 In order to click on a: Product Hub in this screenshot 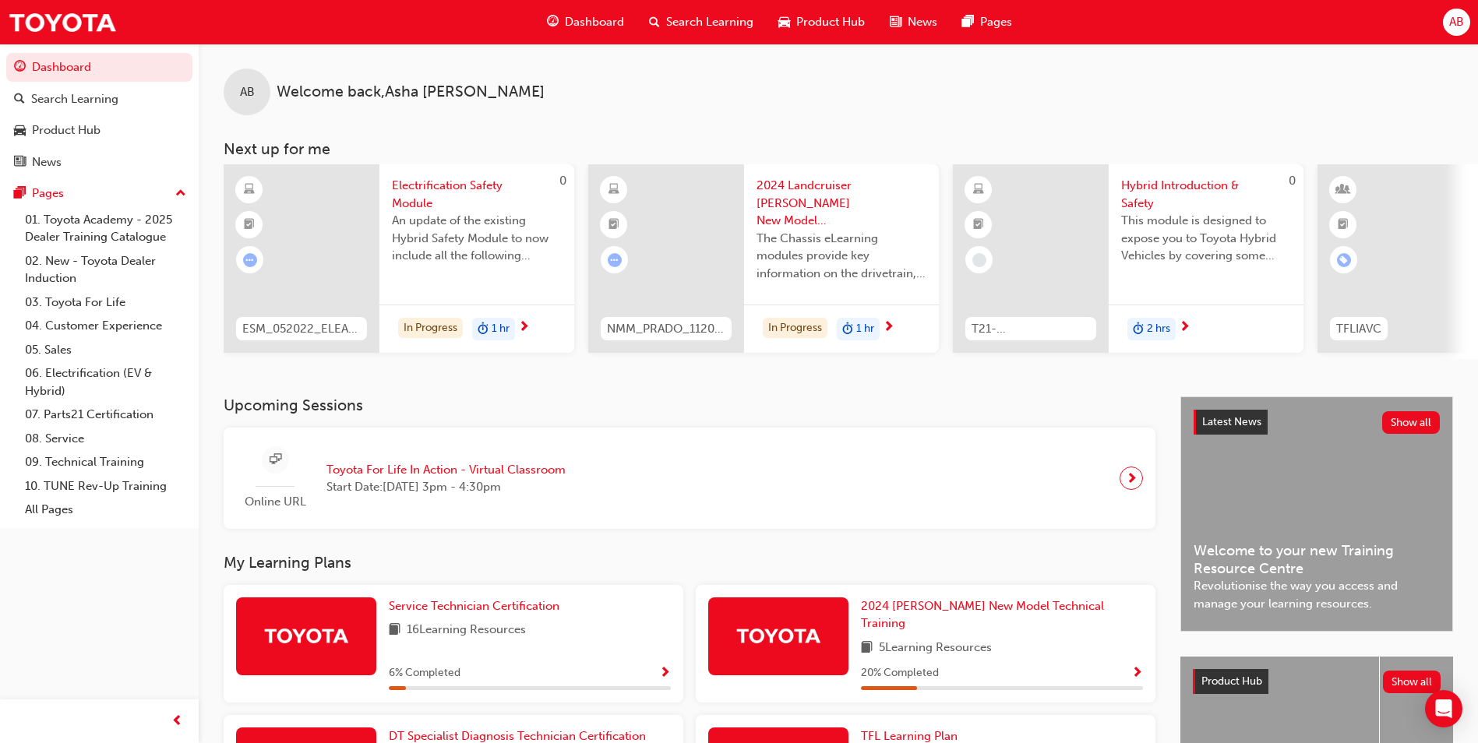, I will do `click(99, 130)`.